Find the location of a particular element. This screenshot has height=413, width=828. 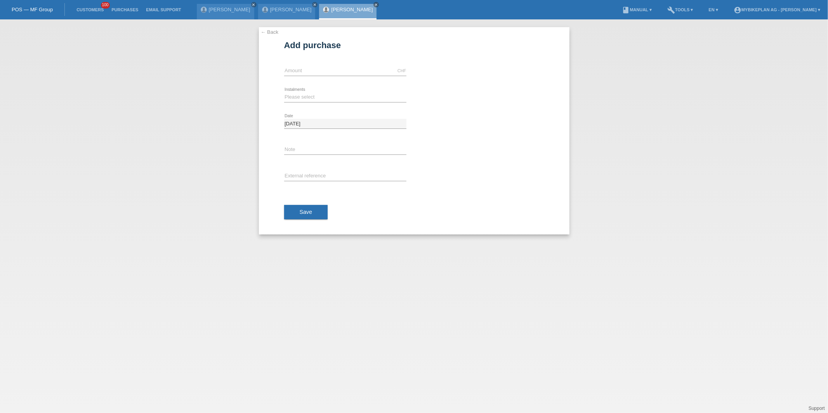

span: 100 is located at coordinates (106, 5).